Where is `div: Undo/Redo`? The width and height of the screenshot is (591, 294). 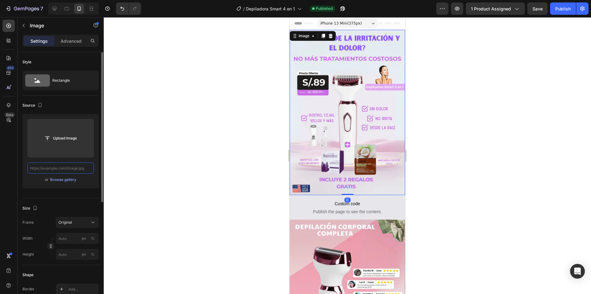
div: Undo/Redo is located at coordinates (128, 9).